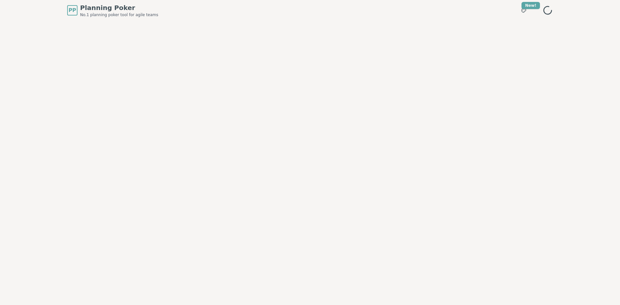 The height and width of the screenshot is (305, 620). I want to click on button: New!, so click(524, 10).